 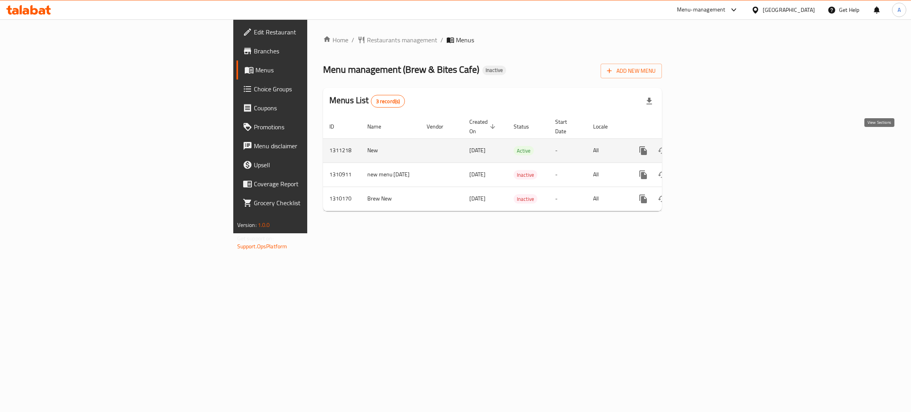 What do you see at coordinates (631, 71) in the screenshot?
I see `span: Add New Menu` at bounding box center [631, 71].